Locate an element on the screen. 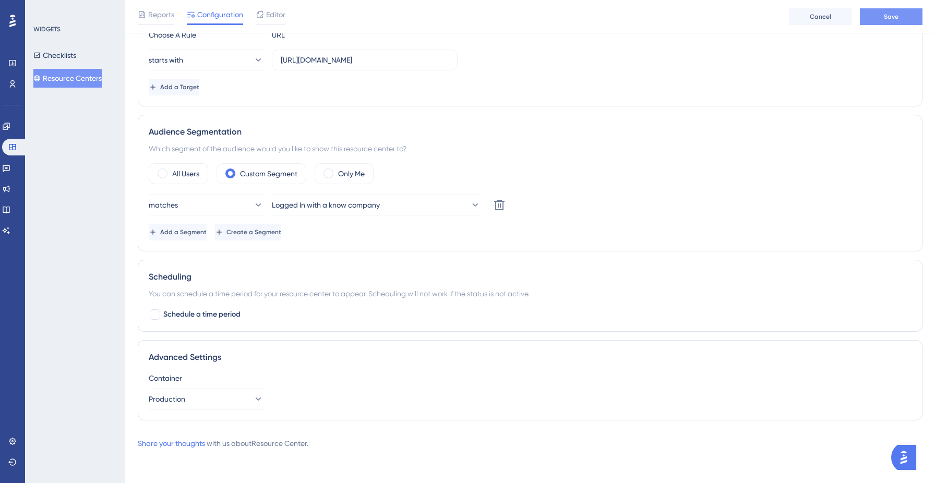 The width and height of the screenshot is (935, 483). div: Which segment of the audience would you like to show this resource center to? is located at coordinates (530, 149).